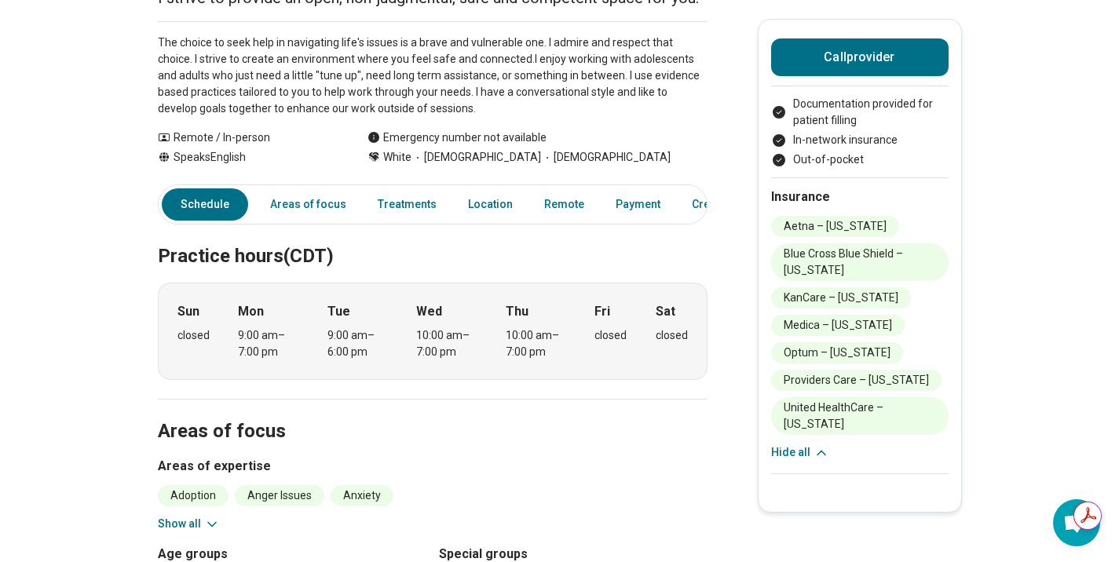 This screenshot has height=562, width=1119. Describe the element at coordinates (638, 204) in the screenshot. I see `a: Payment` at that location.